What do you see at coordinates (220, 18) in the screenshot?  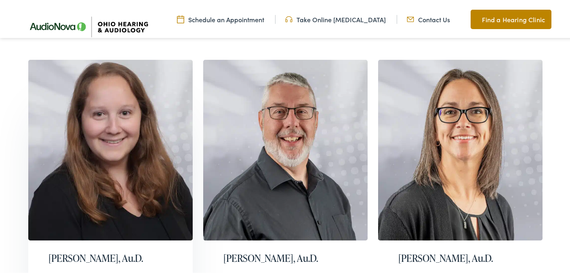 I see `a: Schedule an Appointment` at bounding box center [220, 18].